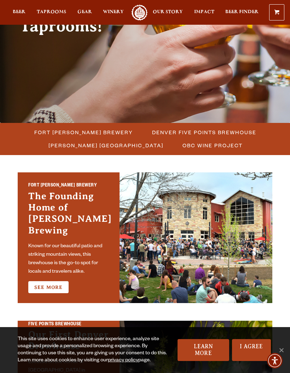  I want to click on span: Beer Finder, so click(242, 12).